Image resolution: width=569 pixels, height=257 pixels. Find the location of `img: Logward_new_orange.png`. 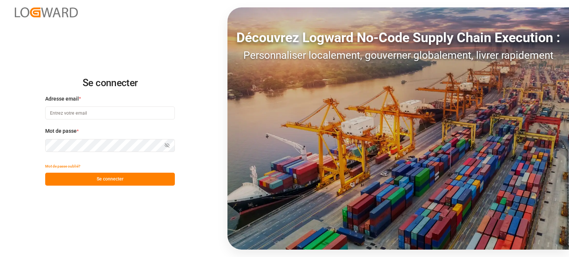

img: Logward_new_orange.png is located at coordinates (46, 12).